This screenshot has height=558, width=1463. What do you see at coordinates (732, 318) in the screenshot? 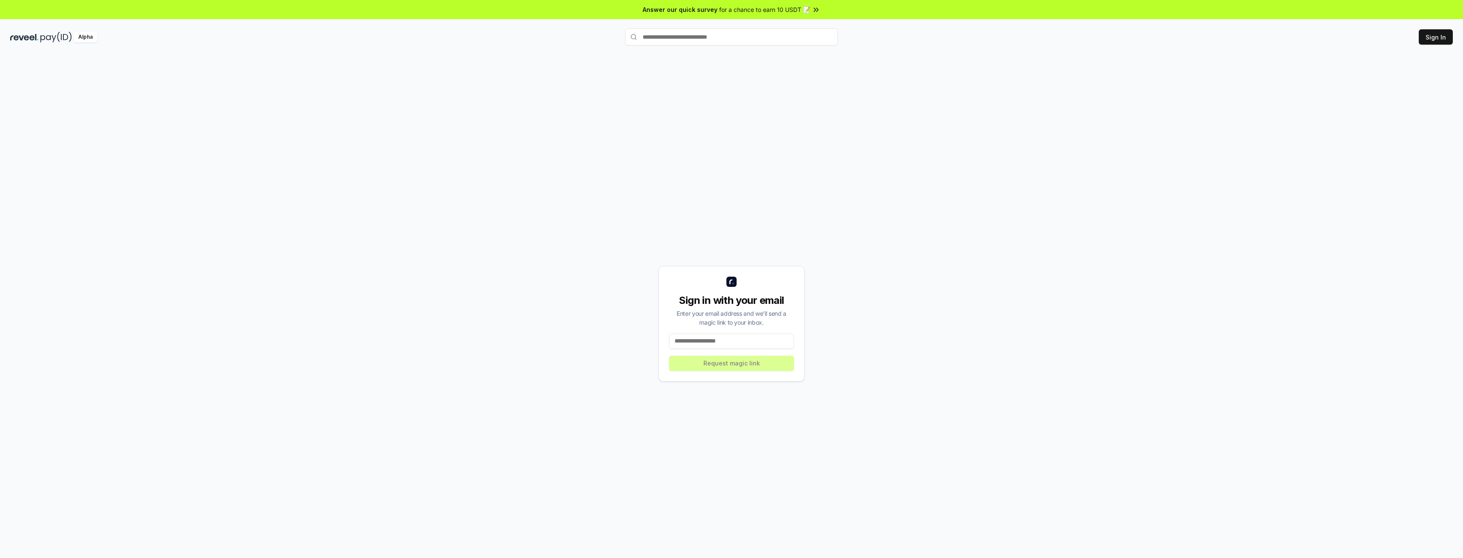
I see `div: Enter your email address and we’ll send a magic link to your inbox.` at bounding box center [732, 318].